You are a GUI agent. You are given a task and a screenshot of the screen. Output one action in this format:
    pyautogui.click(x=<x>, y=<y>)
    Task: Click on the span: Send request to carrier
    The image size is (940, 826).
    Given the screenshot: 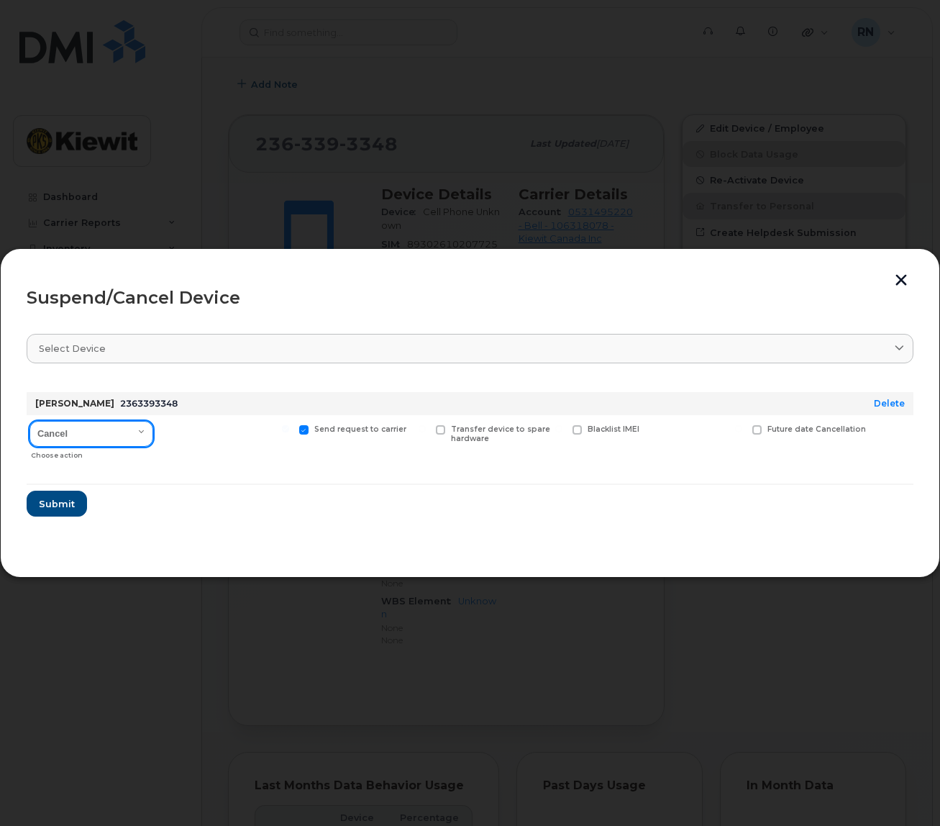 What is the action you would take?
    pyautogui.click(x=360, y=429)
    